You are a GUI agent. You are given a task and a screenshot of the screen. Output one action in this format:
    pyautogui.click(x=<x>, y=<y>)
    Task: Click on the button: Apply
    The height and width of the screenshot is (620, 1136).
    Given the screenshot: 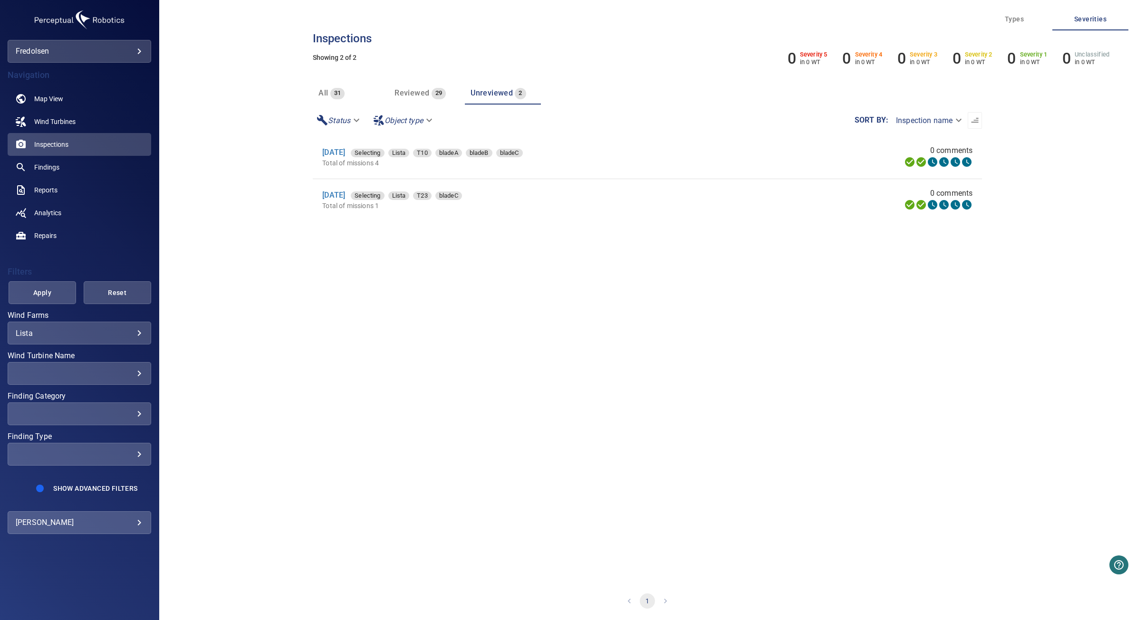 What is the action you would take?
    pyautogui.click(x=42, y=293)
    